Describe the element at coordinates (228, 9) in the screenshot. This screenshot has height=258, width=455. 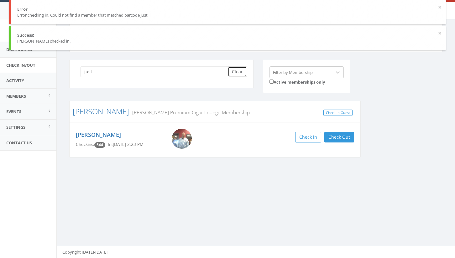
I see `div: Error` at that location.